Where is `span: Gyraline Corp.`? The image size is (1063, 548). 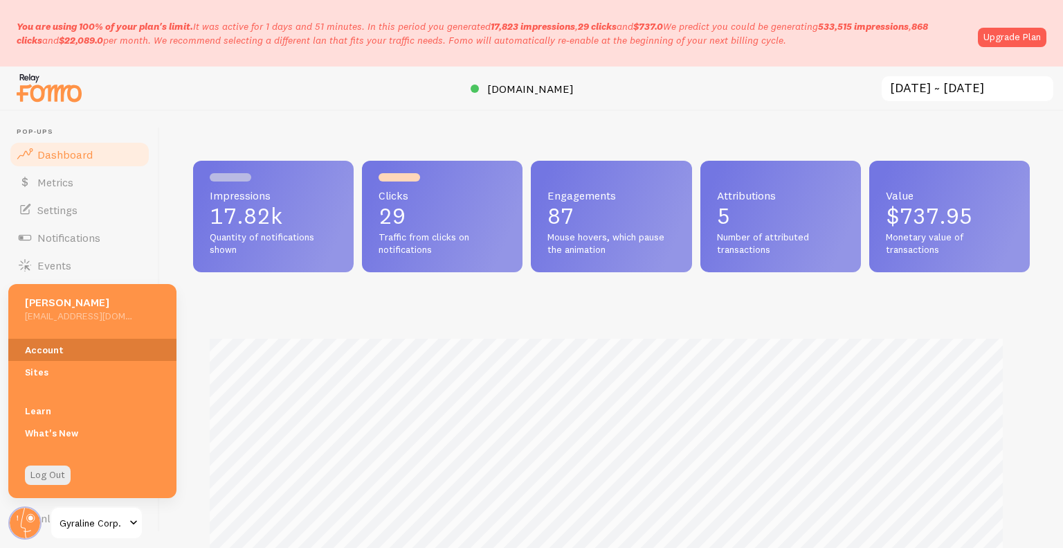
span: Gyraline Corp. is located at coordinates (92, 523).